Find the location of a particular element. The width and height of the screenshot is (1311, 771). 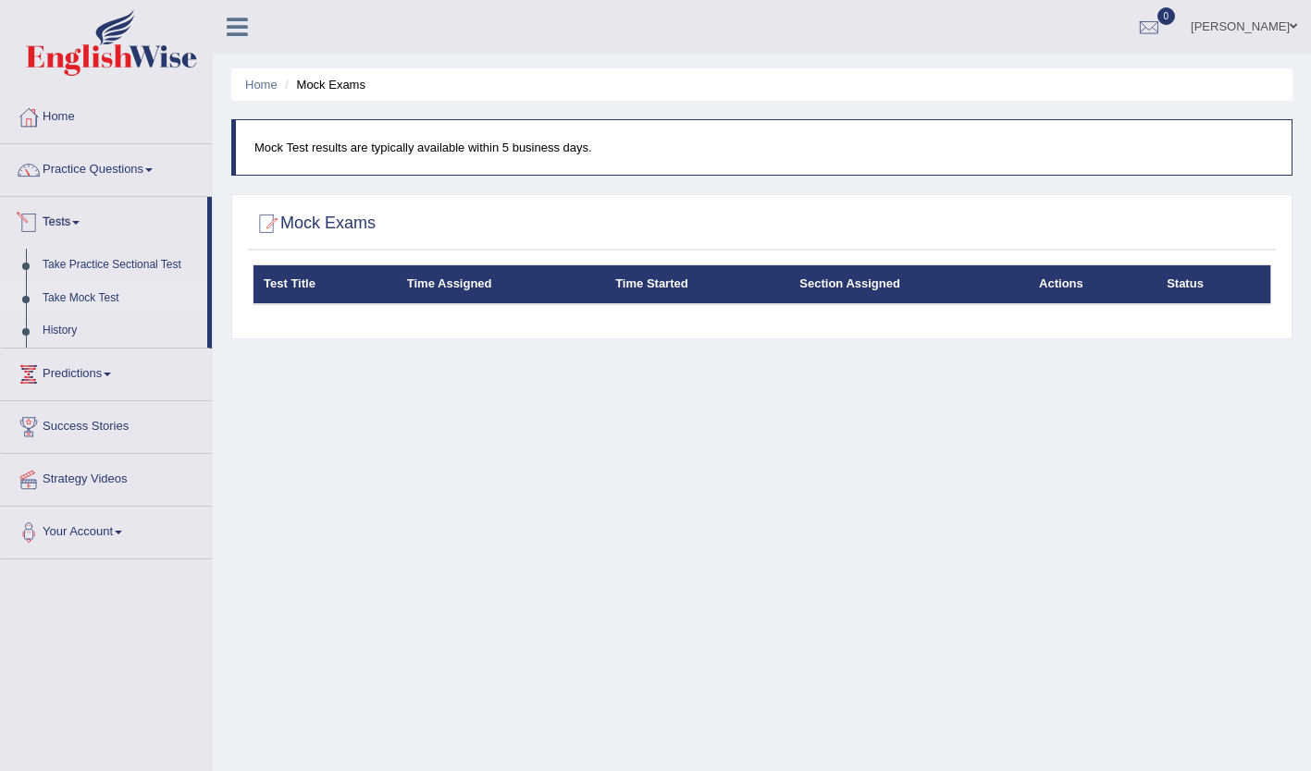

span: 0 is located at coordinates (1166, 16).